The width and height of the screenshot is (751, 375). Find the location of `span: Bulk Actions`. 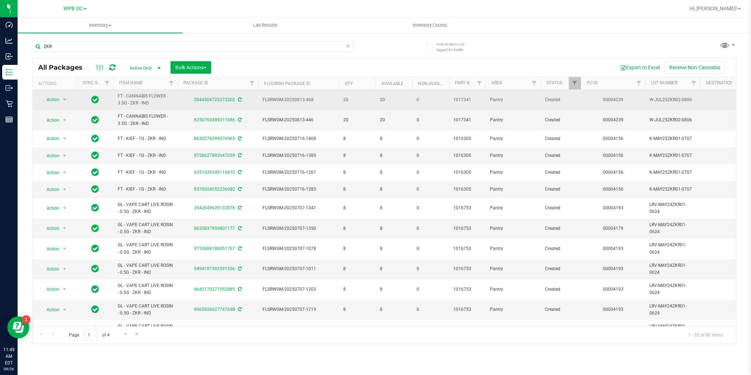

span: Bulk Actions is located at coordinates (191, 68).